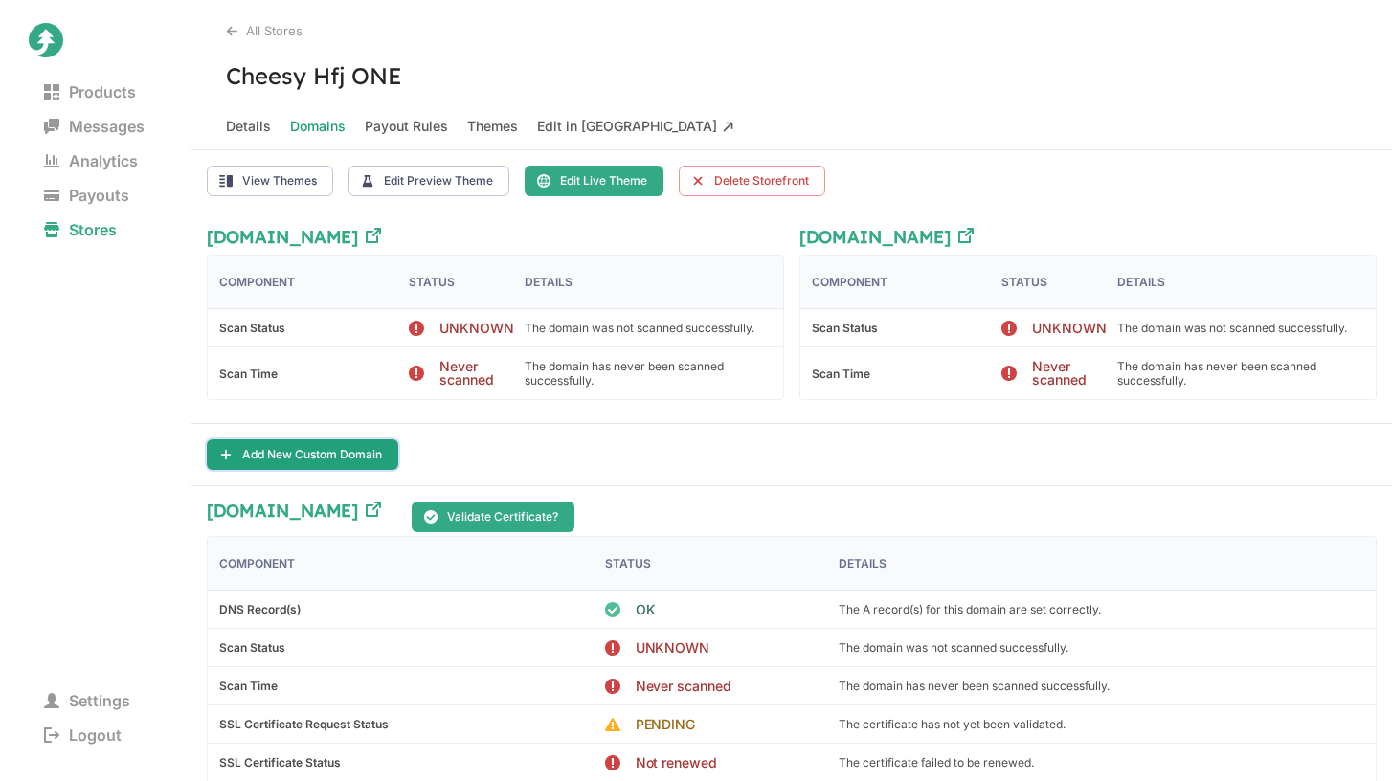 This screenshot has width=1392, height=781. What do you see at coordinates (676, 763) in the screenshot?
I see `span: Not renewed` at bounding box center [676, 763].